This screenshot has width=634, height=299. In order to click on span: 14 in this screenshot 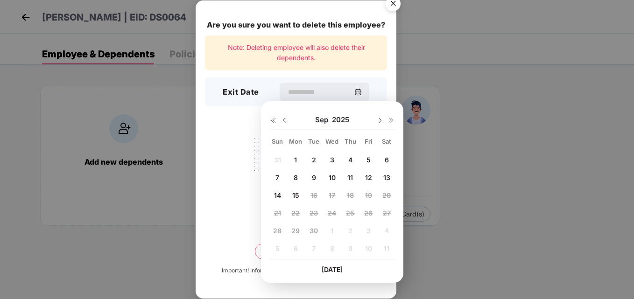, I will do `click(278, 195)`.